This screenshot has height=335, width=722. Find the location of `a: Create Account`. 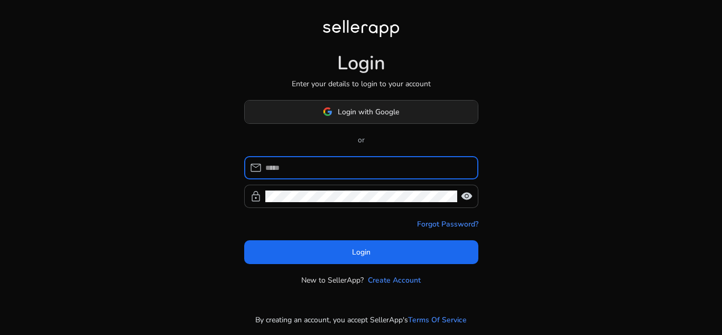

a: Create Account is located at coordinates (395, 280).